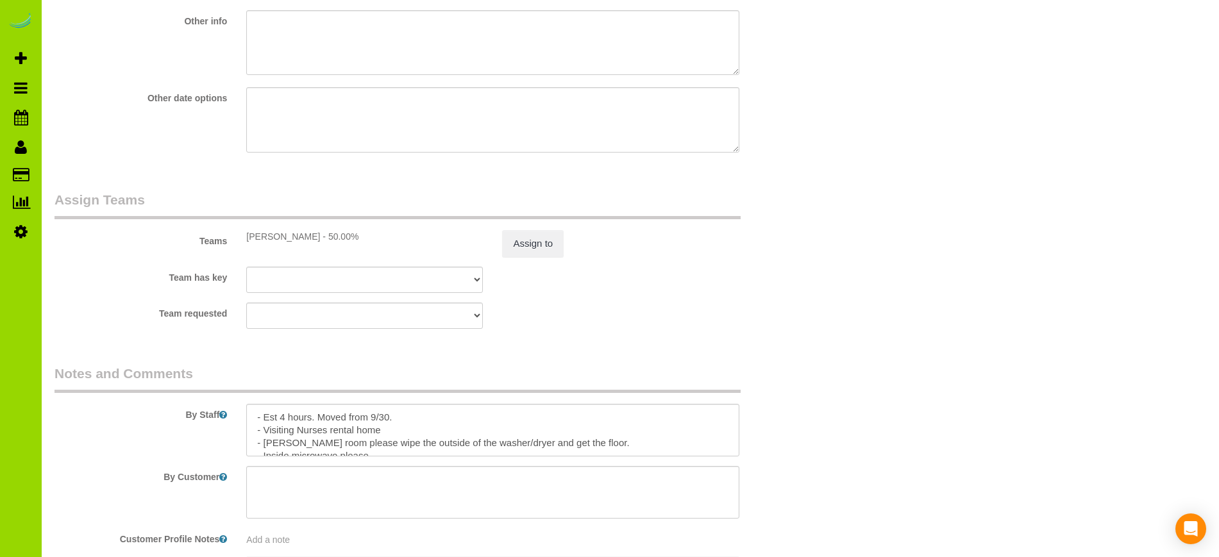 This screenshot has height=557, width=1219. What do you see at coordinates (533, 244) in the screenshot?
I see `button: Assign to` at bounding box center [533, 244].